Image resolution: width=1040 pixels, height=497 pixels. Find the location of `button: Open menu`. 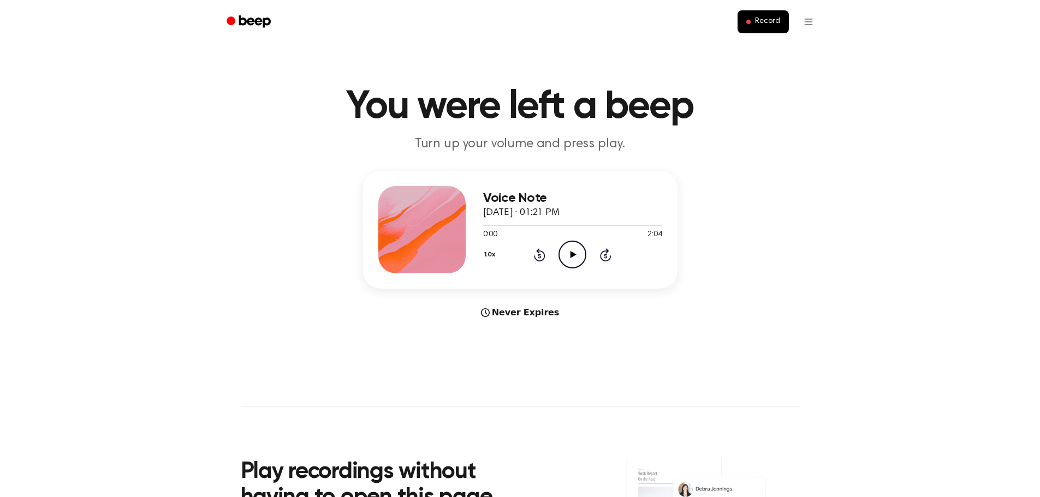

button: Open menu is located at coordinates (809, 22).